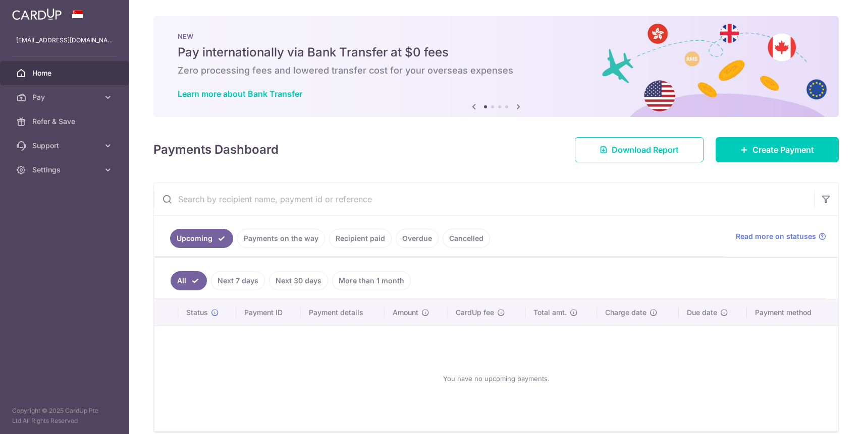  Describe the element at coordinates (639, 150) in the screenshot. I see `a: Download Report` at that location.